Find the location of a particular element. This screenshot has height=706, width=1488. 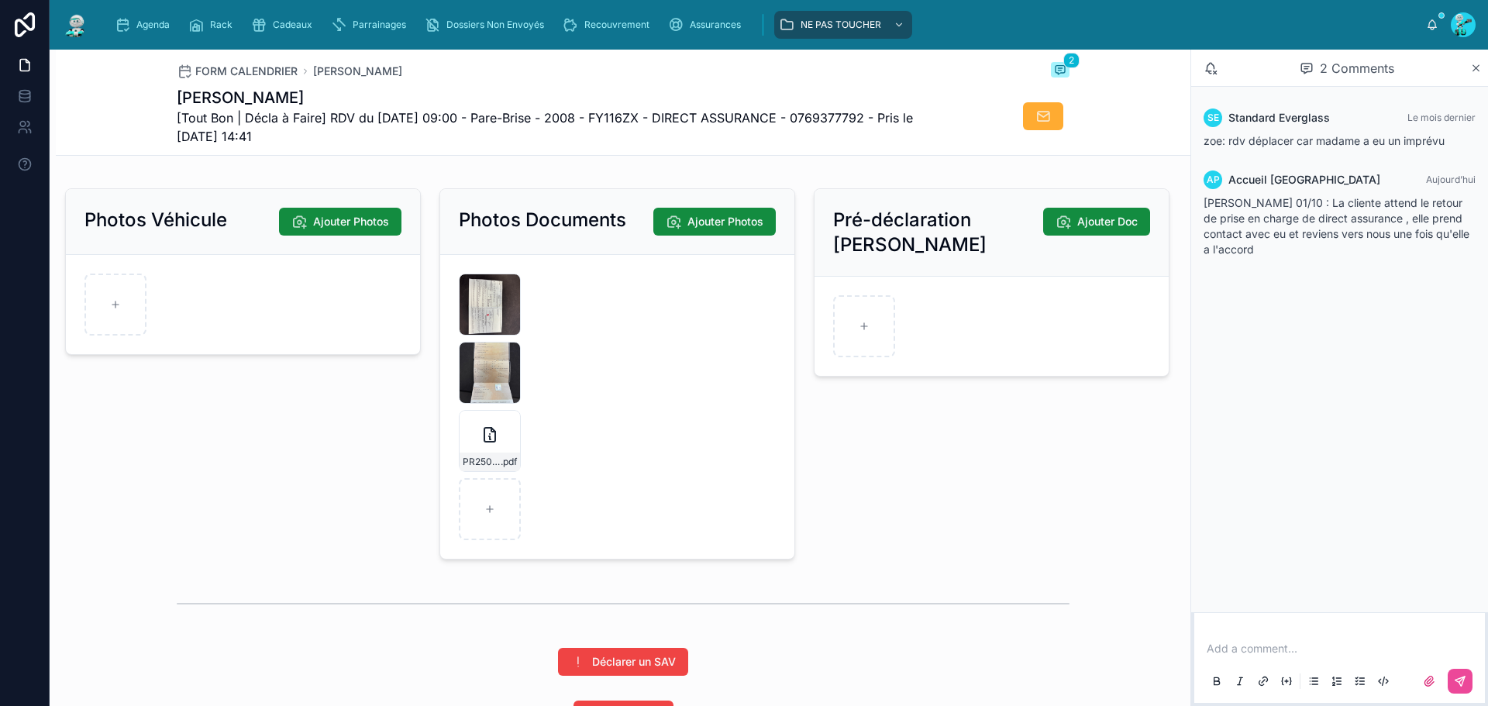

span: Agenda is located at coordinates (153, 25).